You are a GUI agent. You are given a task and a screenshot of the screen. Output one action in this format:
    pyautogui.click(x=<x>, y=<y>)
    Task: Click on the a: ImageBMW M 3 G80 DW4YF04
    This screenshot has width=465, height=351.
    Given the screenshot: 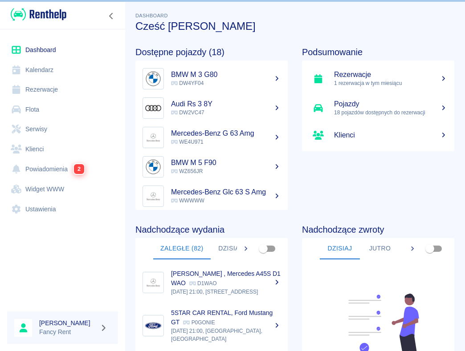 What is the action you would take?
    pyautogui.click(x=212, y=79)
    